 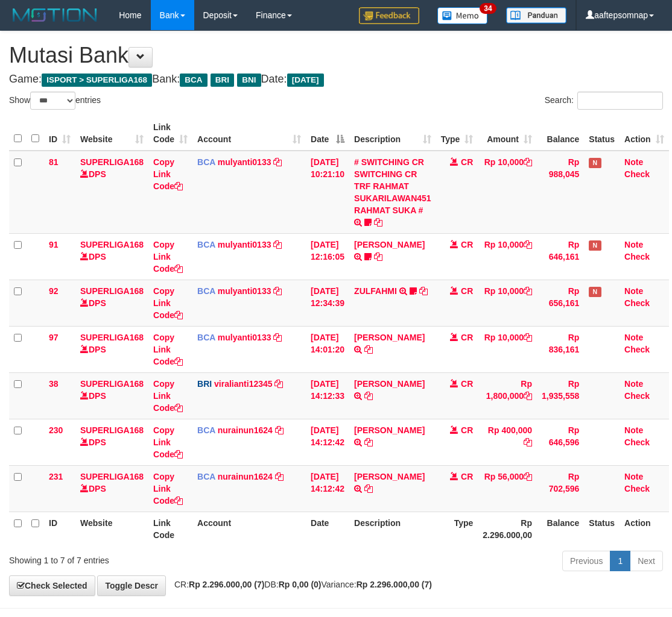 What do you see at coordinates (336, 80) in the screenshot?
I see `h4: Game: Bank: Date:` at bounding box center [336, 80].